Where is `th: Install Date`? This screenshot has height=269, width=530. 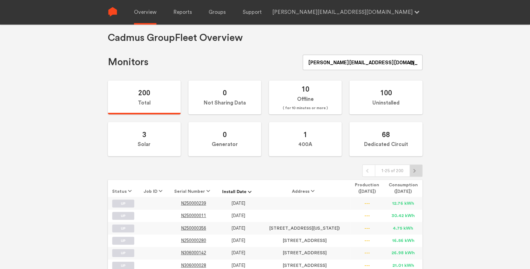
th: Install Date is located at coordinates (238, 188).